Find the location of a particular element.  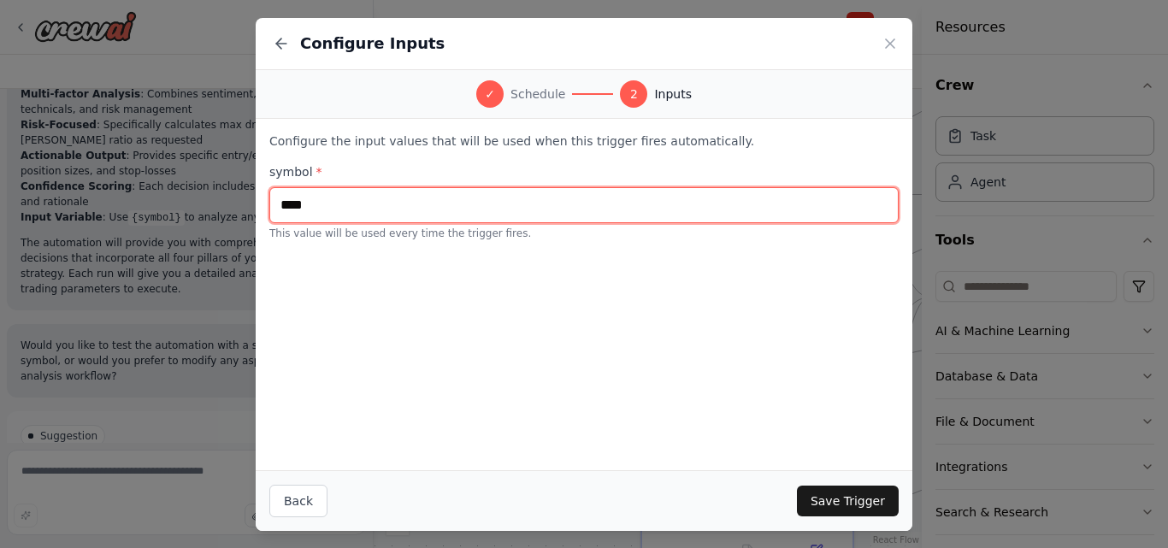

h2: Configure Inputs is located at coordinates (372, 44).